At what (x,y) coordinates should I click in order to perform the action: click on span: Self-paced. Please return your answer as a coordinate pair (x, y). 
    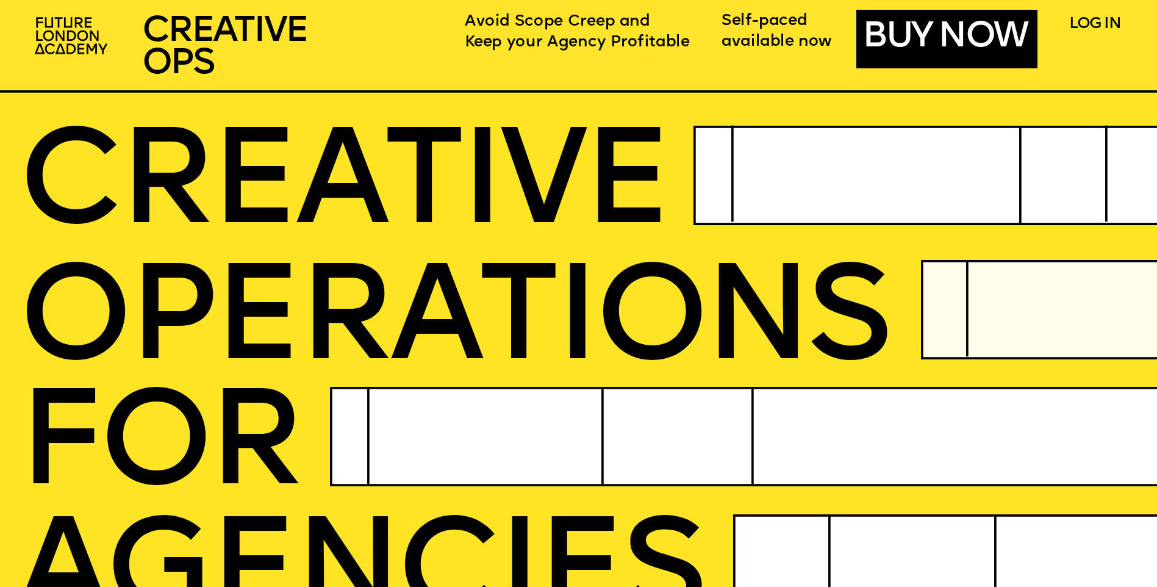
    Looking at the image, I should click on (764, 21).